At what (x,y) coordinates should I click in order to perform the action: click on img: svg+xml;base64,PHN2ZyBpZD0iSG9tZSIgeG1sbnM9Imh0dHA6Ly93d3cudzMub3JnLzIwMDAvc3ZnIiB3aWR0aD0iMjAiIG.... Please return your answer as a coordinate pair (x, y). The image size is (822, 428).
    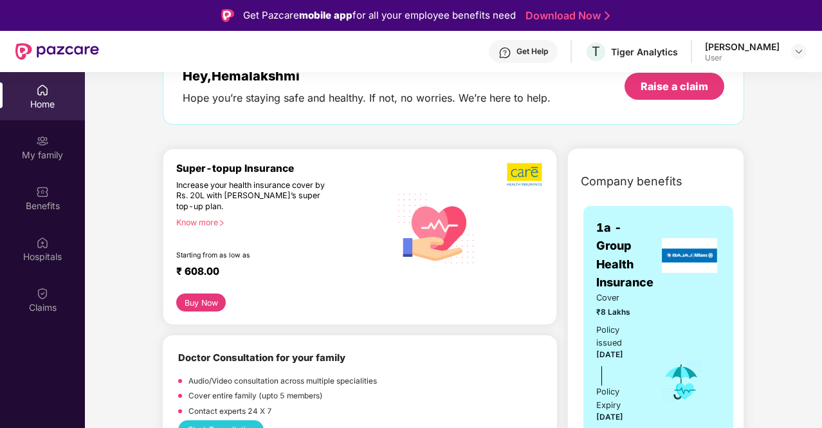
    Looking at the image, I should click on (42, 90).